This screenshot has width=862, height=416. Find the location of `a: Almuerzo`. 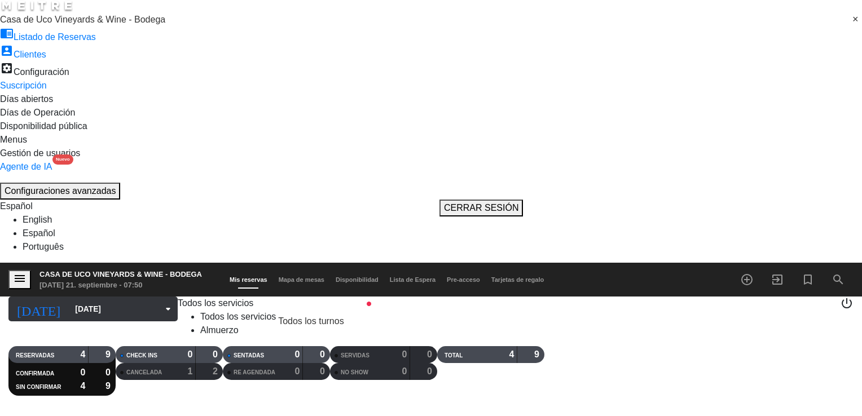

a: Almuerzo is located at coordinates (219, 330).